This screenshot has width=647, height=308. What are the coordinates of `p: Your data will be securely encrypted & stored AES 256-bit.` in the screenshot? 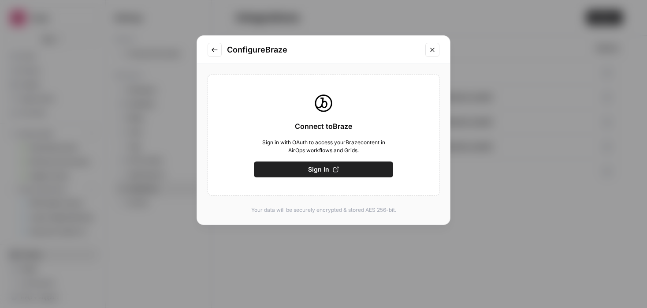 It's located at (324, 210).